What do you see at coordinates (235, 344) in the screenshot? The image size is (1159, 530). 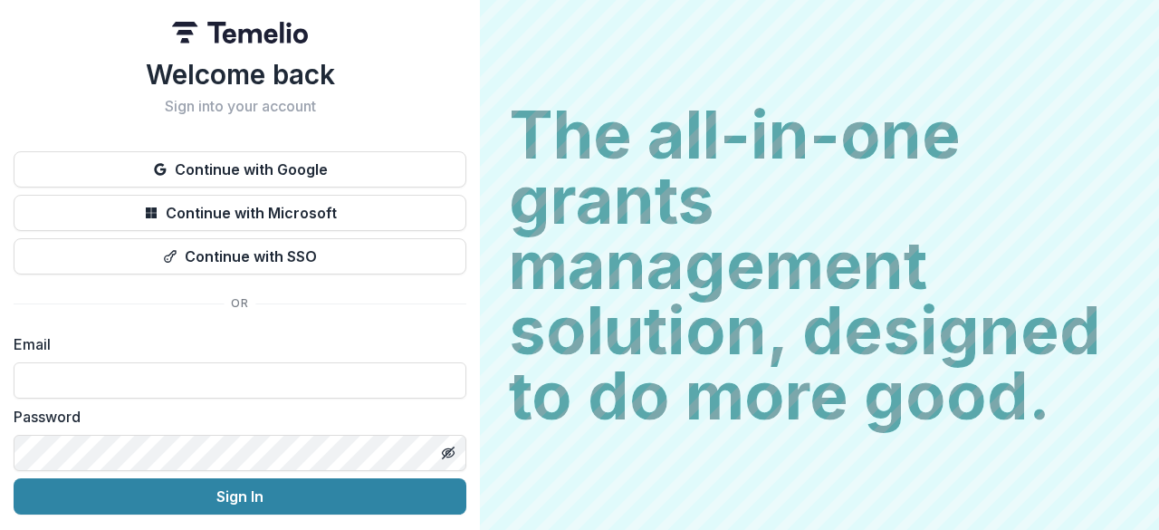 I see `label: Email` at bounding box center [235, 344].